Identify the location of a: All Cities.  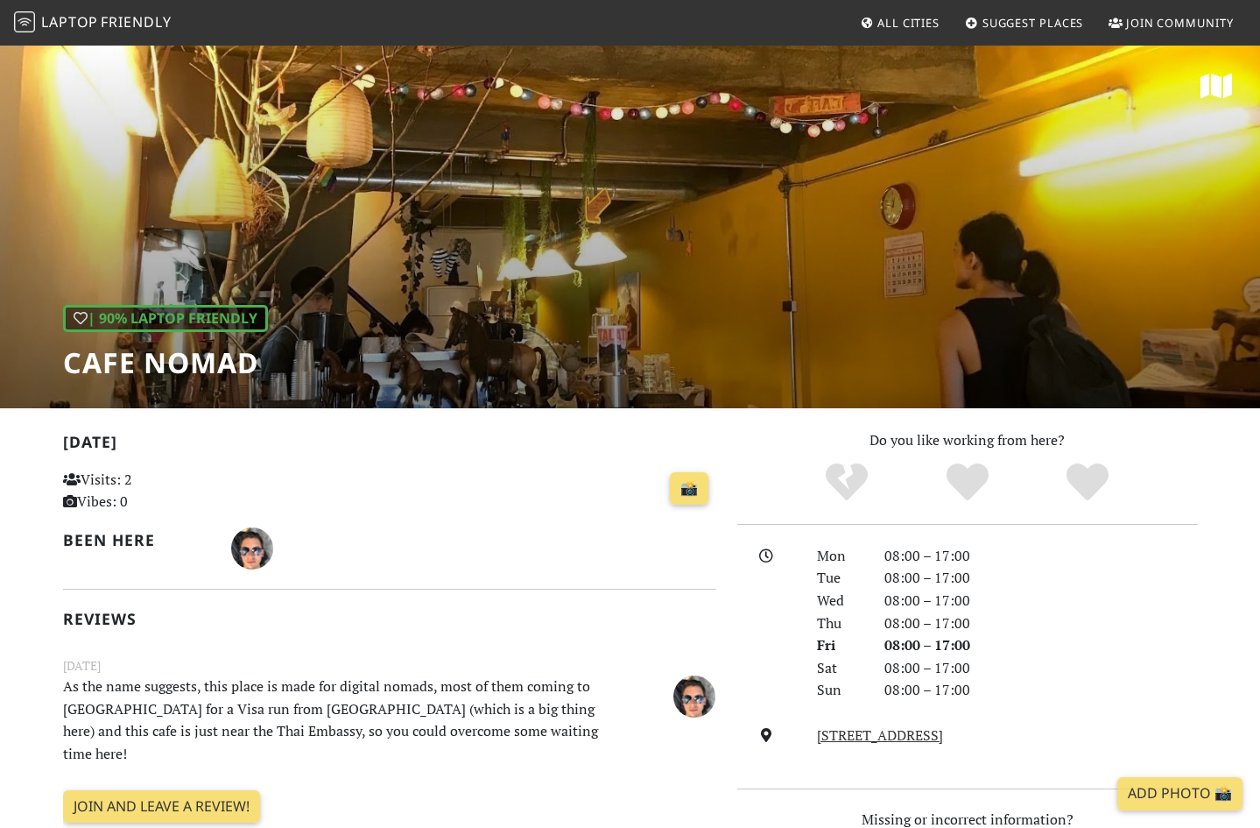
(899, 23).